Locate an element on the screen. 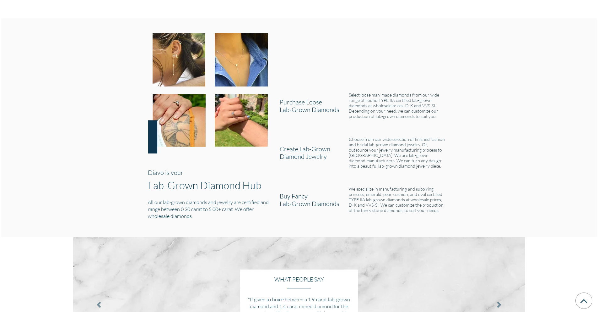 This screenshot has width=598, height=312. img: diamond-hub-1 is located at coordinates (179, 60).